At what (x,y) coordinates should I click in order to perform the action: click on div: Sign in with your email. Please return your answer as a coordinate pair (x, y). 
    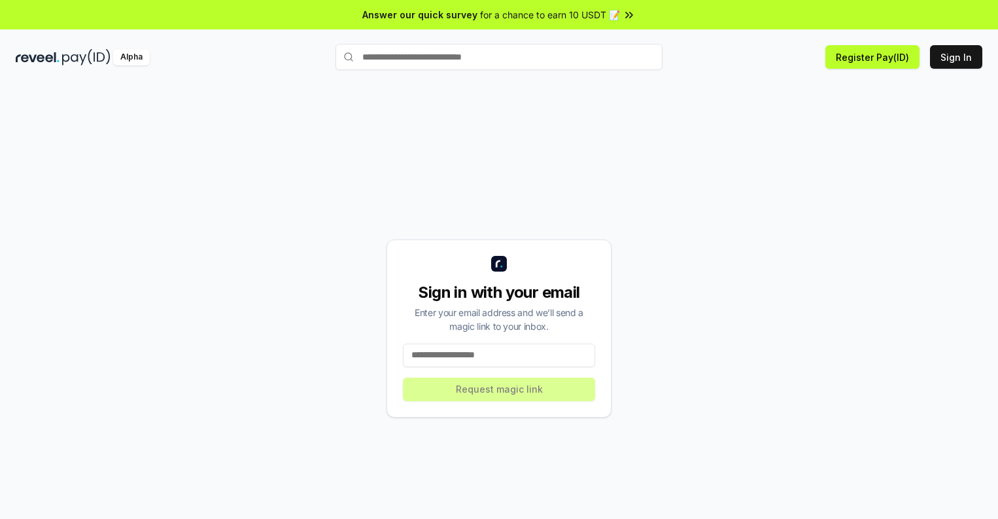
    Looking at the image, I should click on (499, 292).